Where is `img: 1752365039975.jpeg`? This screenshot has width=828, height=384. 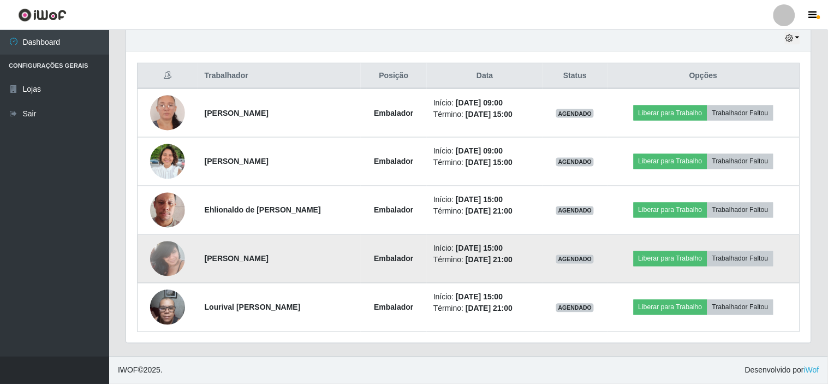 img: 1752365039975.jpeg is located at coordinates (168, 307).